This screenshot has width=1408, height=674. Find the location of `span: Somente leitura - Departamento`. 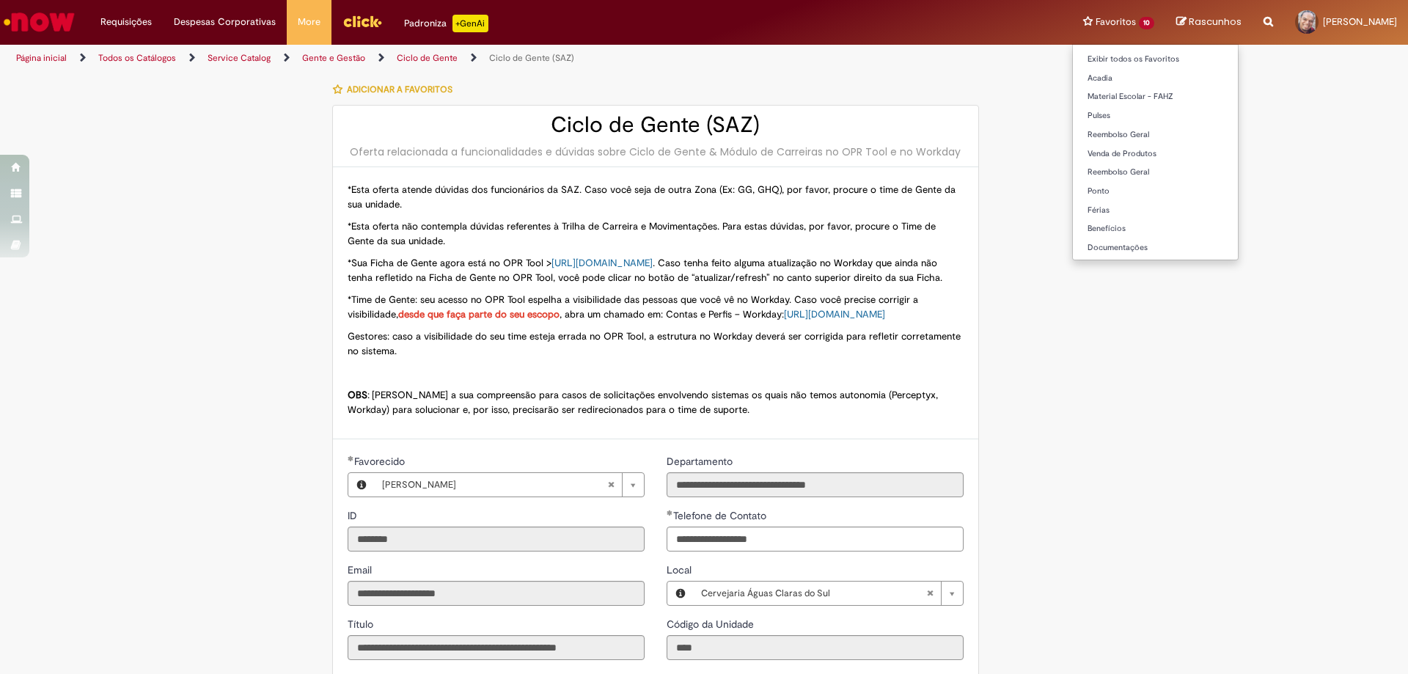

span: Somente leitura - Departamento is located at coordinates (701, 461).